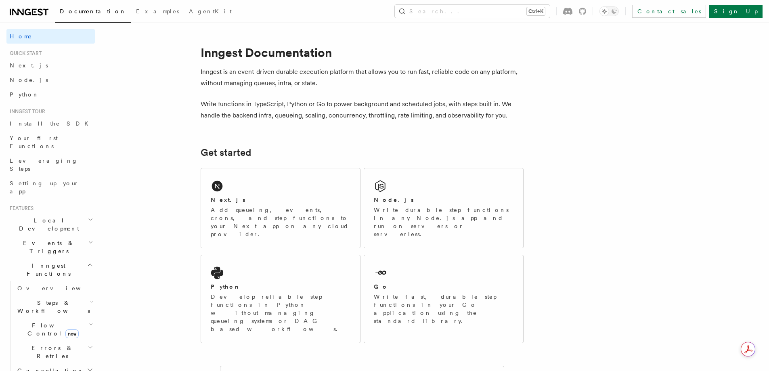 The height and width of the screenshot is (371, 769). Describe the element at coordinates (26, 111) in the screenshot. I see `span: Inngest tour` at that location.